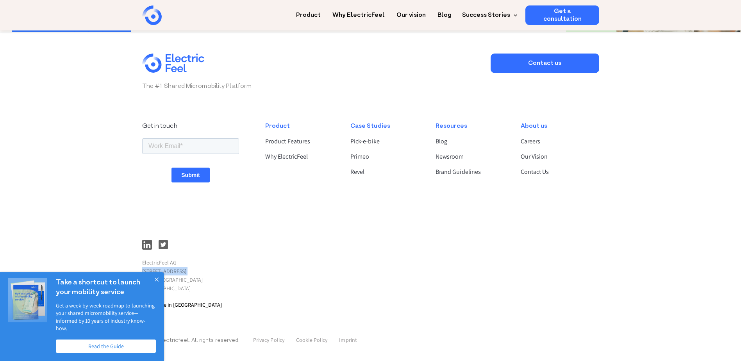 Image resolution: width=741 pixels, height=361 pixels. Describe the element at coordinates (301, 141) in the screenshot. I see `a: Product Features` at that location.